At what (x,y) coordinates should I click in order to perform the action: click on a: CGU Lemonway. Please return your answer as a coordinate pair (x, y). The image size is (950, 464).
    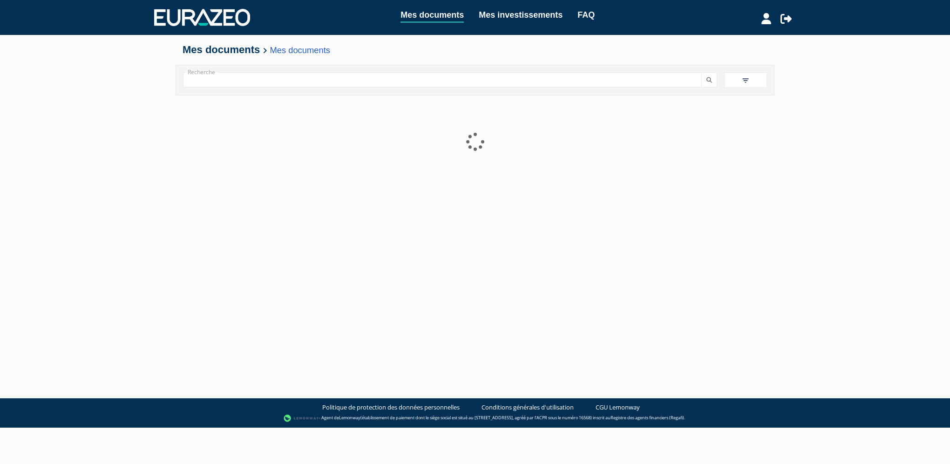
    Looking at the image, I should click on (618, 407).